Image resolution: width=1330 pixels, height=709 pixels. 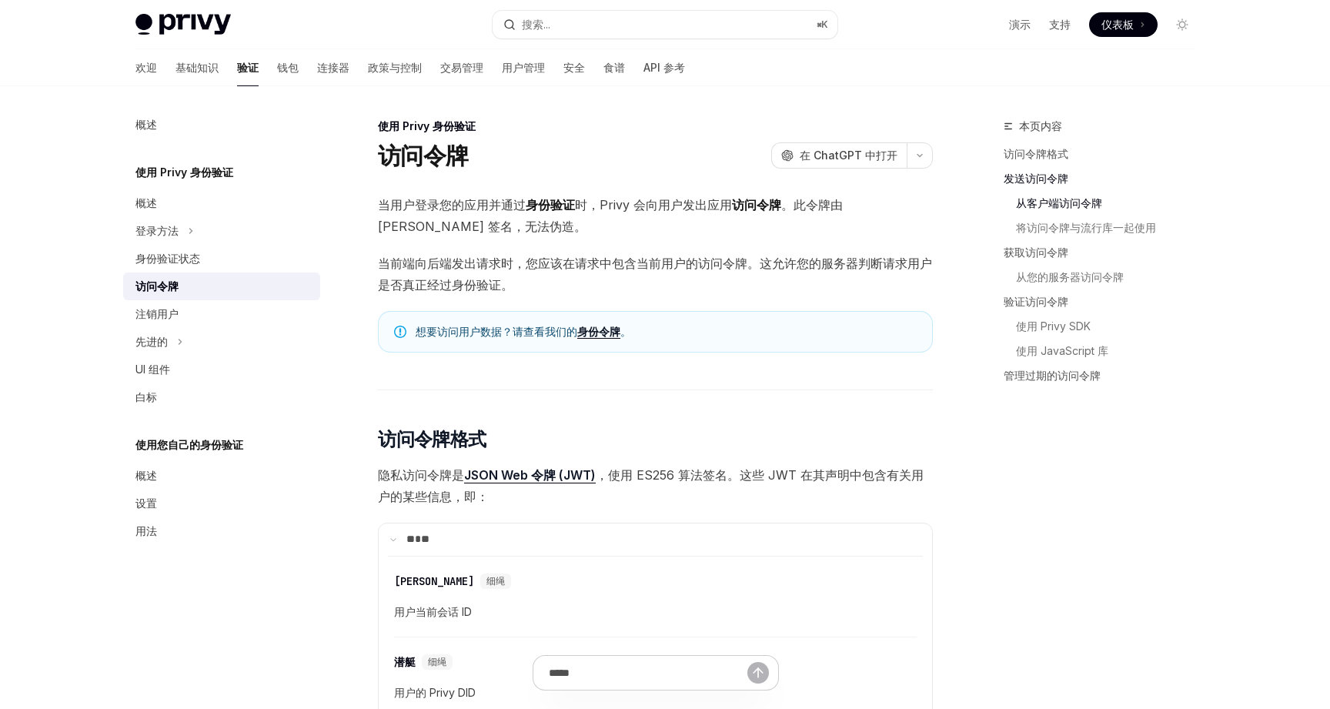 I want to click on font: 身份验证, so click(x=550, y=205).